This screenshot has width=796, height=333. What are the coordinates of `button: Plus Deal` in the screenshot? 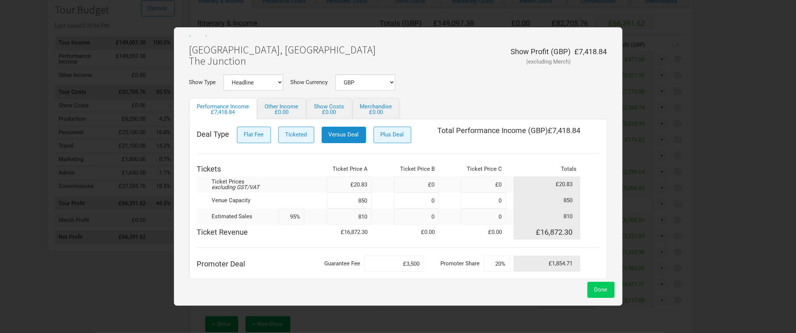 It's located at (392, 134).